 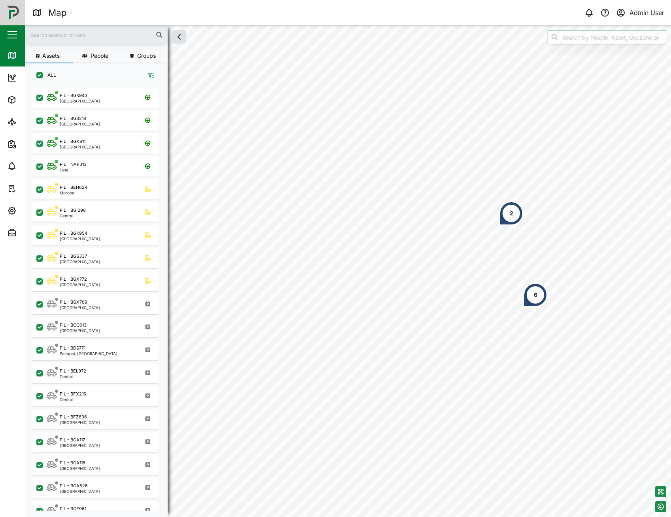 I want to click on div: PIL - BGK954, so click(x=74, y=233).